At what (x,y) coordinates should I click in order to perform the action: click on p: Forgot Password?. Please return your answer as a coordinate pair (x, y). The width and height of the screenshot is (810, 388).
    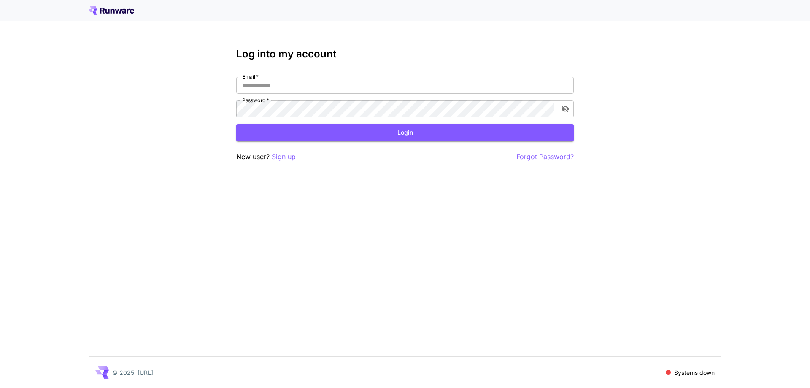
    Looking at the image, I should click on (545, 156).